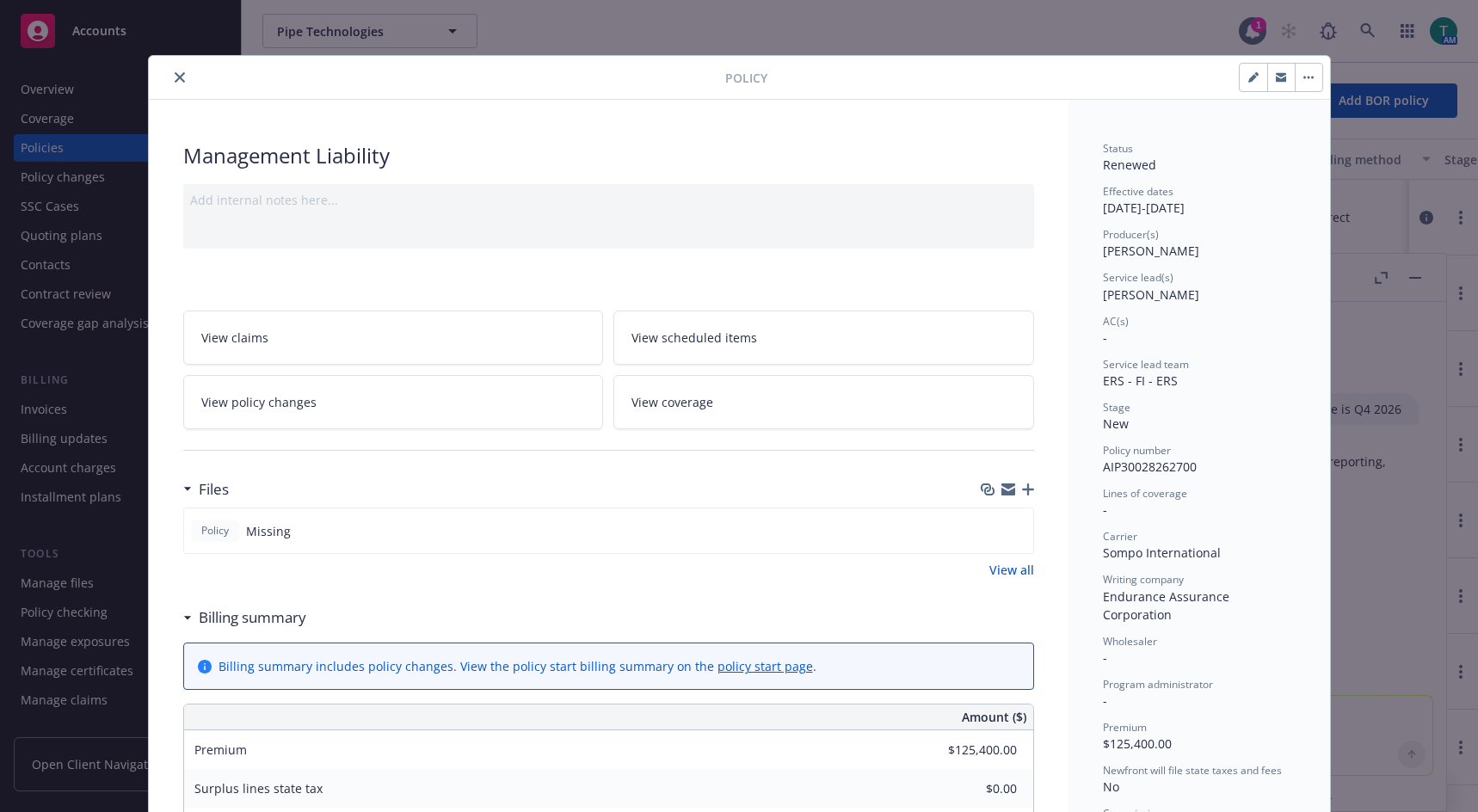  What do you see at coordinates (1129, 164) in the screenshot?
I see `span: Renewed` at bounding box center [1129, 164].